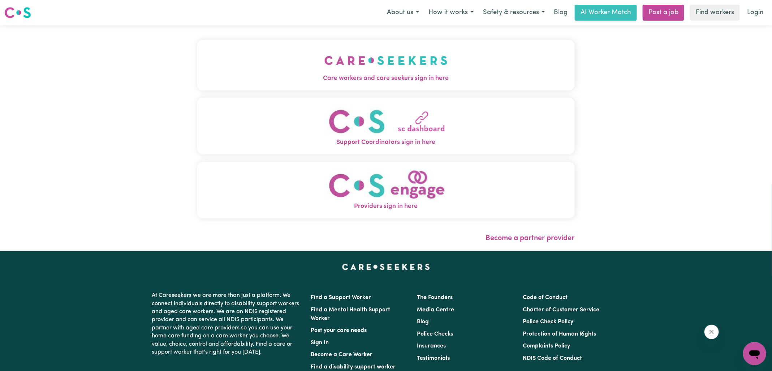  What do you see at coordinates (606, 13) in the screenshot?
I see `a: AI Worker Match` at bounding box center [606, 13].